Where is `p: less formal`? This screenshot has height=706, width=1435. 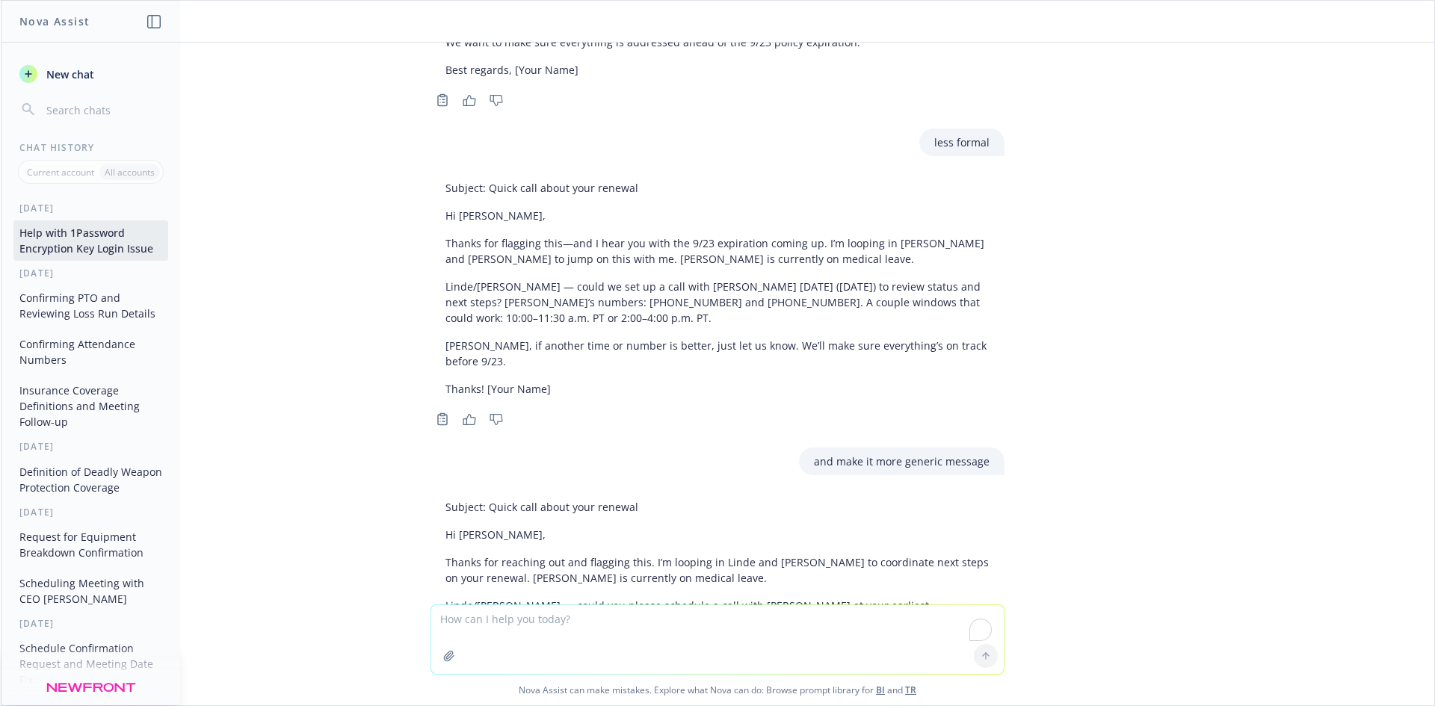 p: less formal is located at coordinates (962, 142).